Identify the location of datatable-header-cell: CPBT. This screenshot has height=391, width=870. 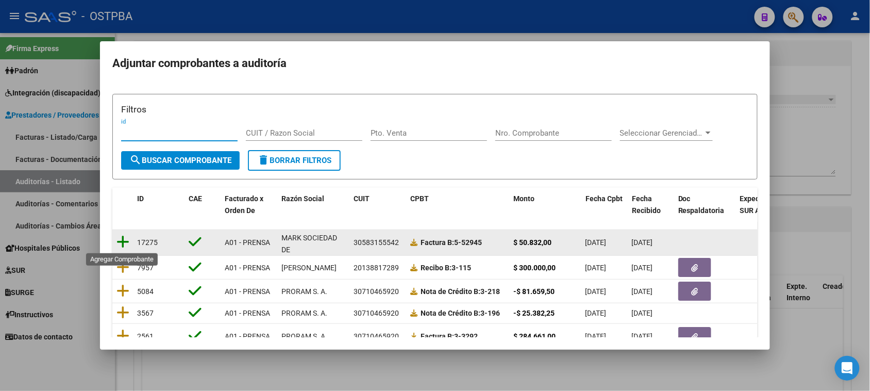
(458, 205).